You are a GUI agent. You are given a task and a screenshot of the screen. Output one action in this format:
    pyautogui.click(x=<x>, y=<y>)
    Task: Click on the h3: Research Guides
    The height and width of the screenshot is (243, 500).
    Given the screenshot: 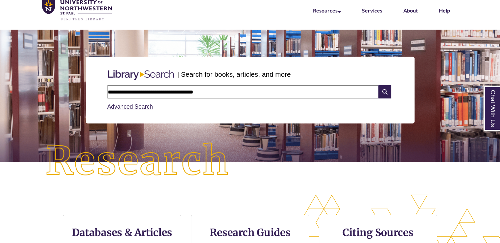 What is the action you would take?
    pyautogui.click(x=250, y=232)
    